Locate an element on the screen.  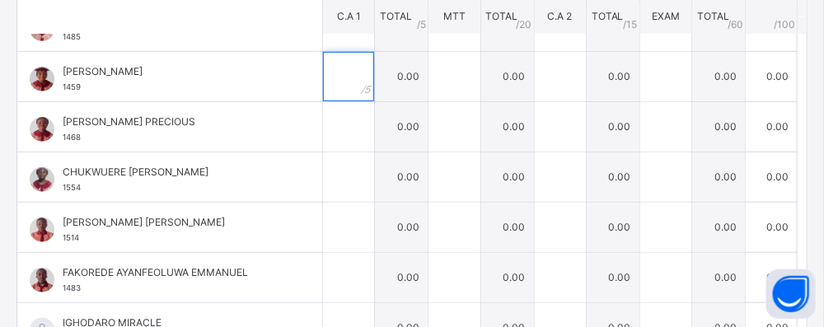
img: 1468.png is located at coordinates (42, 129).